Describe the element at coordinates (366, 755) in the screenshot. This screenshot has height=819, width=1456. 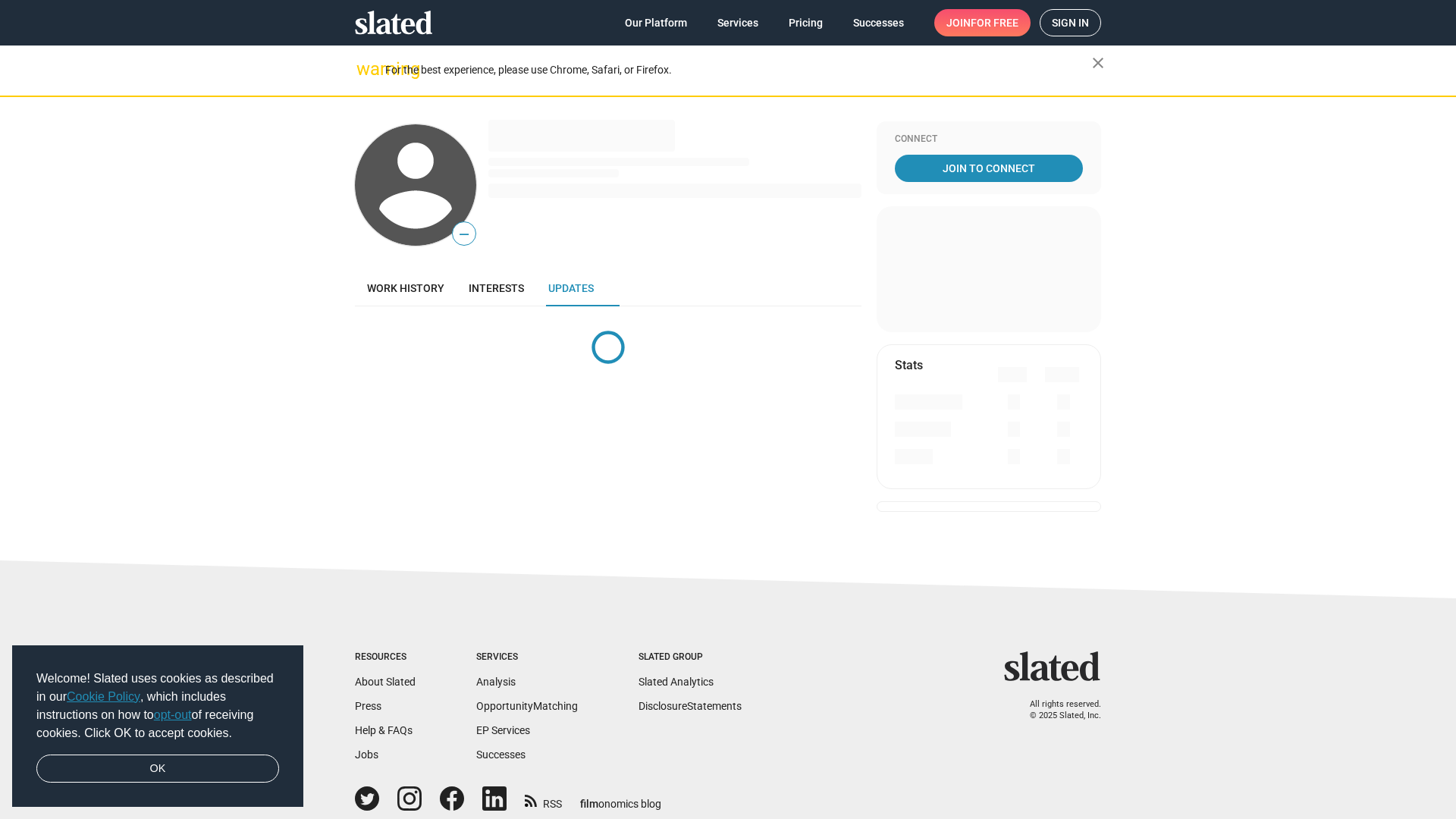
I see `a: Jobs` at that location.